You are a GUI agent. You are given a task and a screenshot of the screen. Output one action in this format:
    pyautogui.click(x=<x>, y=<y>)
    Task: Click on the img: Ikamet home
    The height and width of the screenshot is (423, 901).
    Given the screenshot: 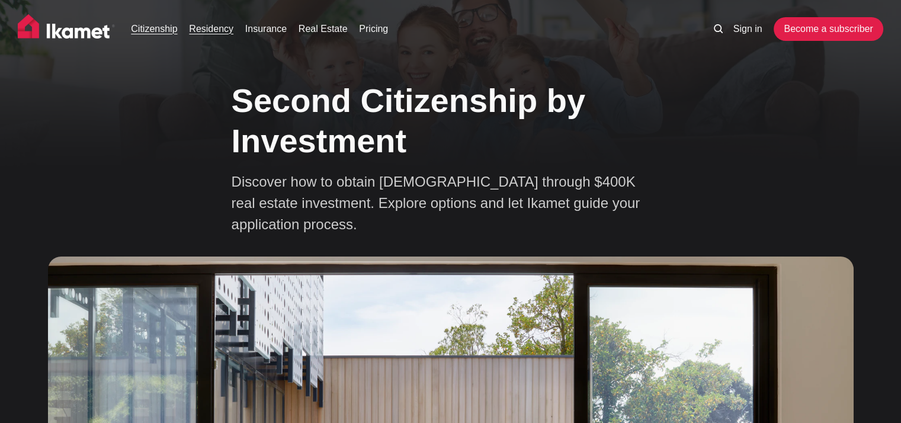 What is the action you would take?
    pyautogui.click(x=66, y=29)
    